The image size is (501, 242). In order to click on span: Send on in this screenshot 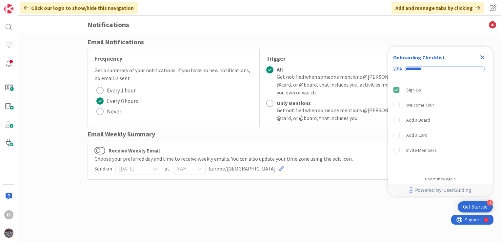, I will do `click(103, 169)`.